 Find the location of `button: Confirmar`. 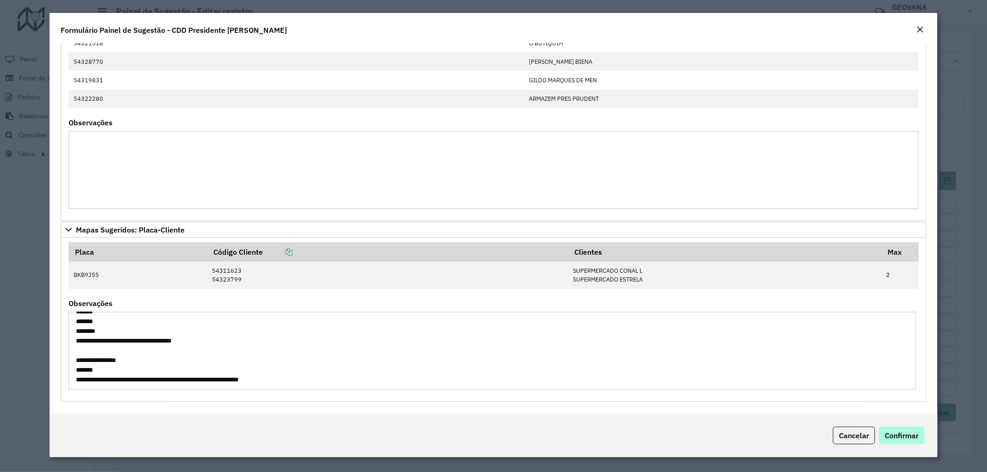

button: Confirmar is located at coordinates (901, 436).